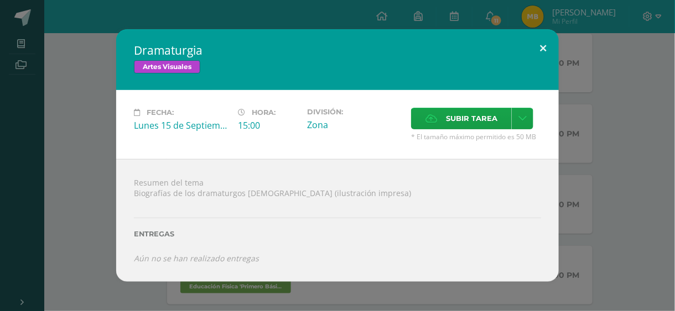 The image size is (675, 311). Describe the element at coordinates (354, 125) in the screenshot. I see `div: Zona` at that location.